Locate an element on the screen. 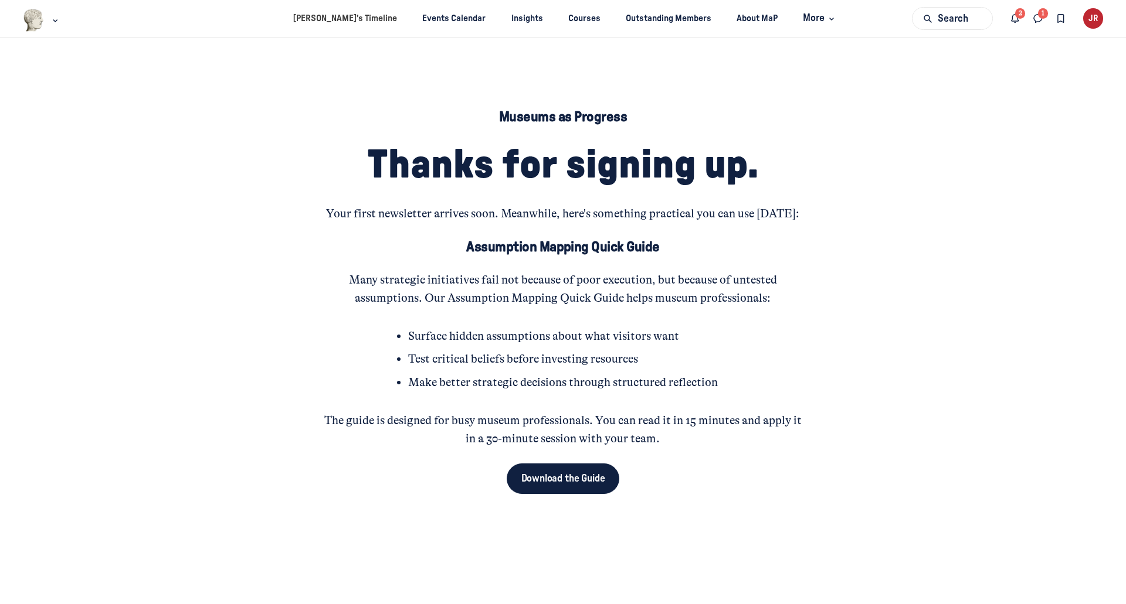 Image resolution: width=1126 pixels, height=604 pixels. a: Events Calendar is located at coordinates (454, 18).